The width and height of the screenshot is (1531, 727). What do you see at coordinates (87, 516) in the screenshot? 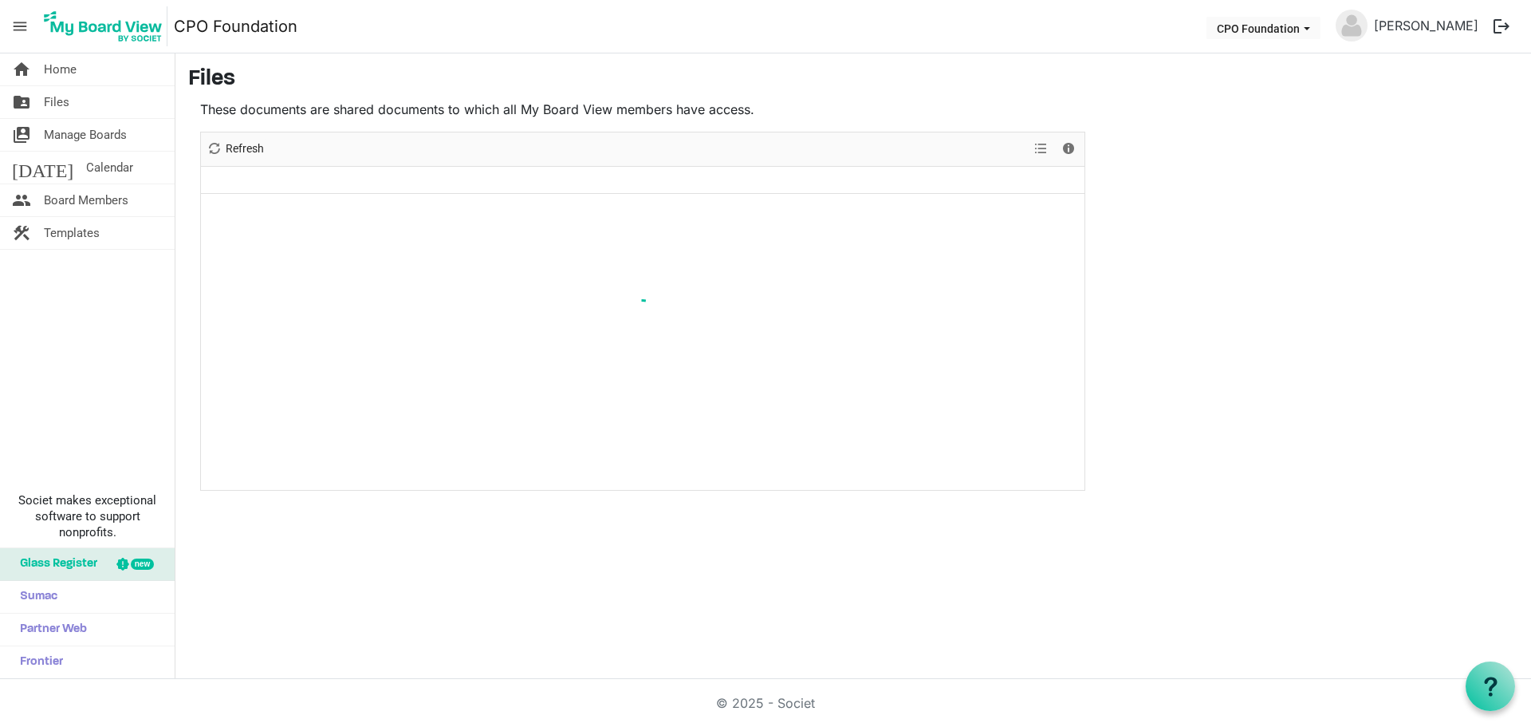
I see `span: Societ makes exceptional software to support nonprofits.` at bounding box center [87, 516].